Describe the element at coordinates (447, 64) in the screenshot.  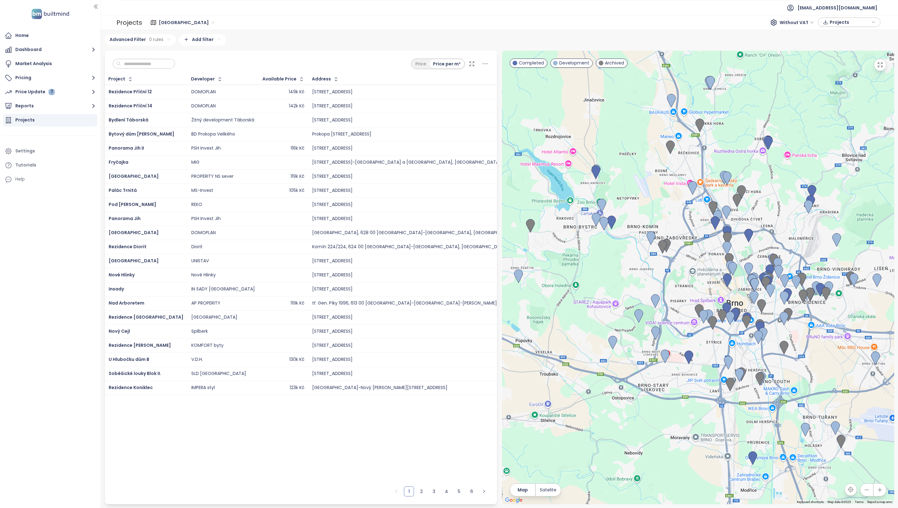
I see `div: Price per m²` at that location.